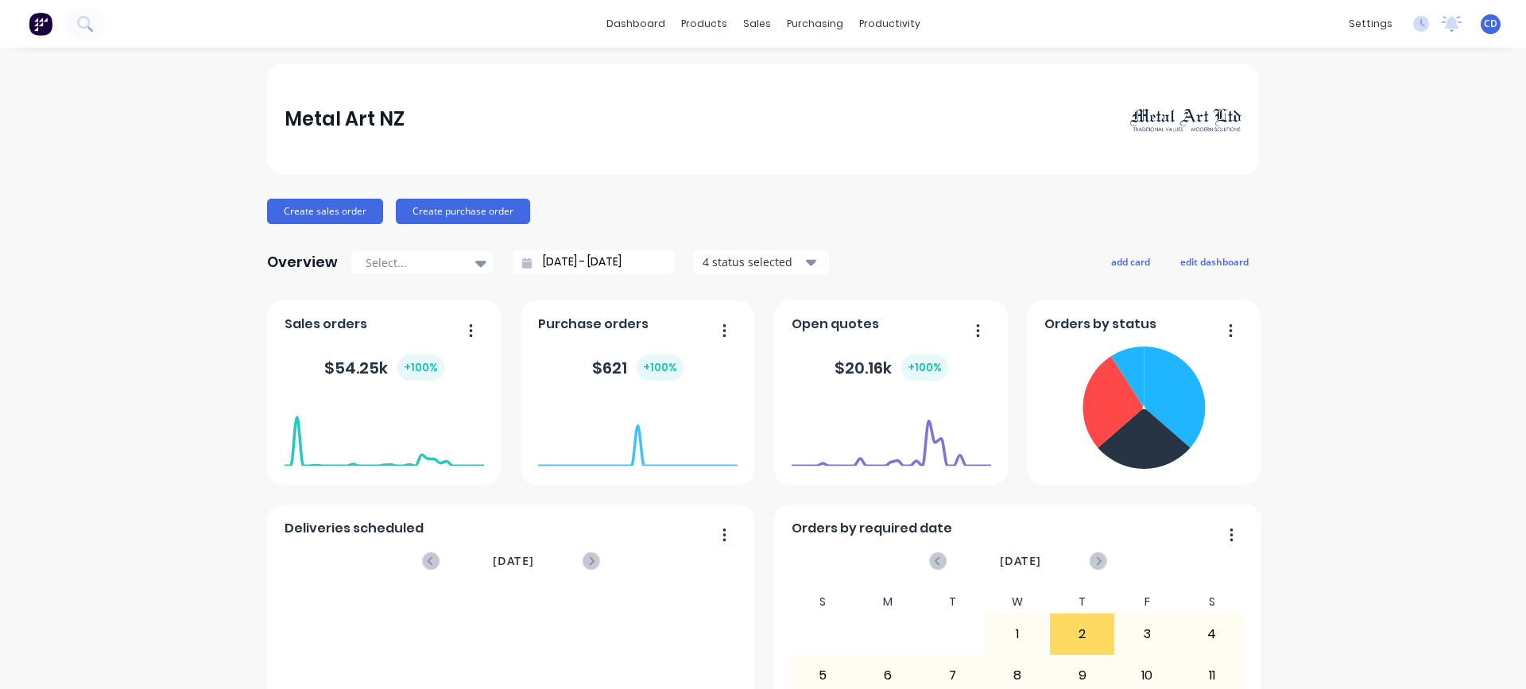 The height and width of the screenshot is (689, 1526). Describe the element at coordinates (1147, 602) in the screenshot. I see `div: F` at that location.